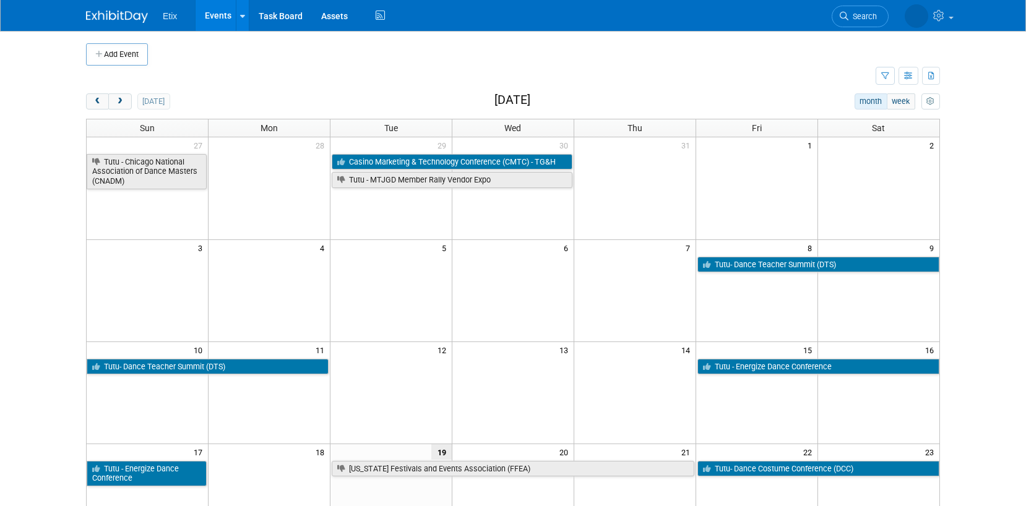 This screenshot has height=506, width=1026. I want to click on span: 1, so click(812, 145).